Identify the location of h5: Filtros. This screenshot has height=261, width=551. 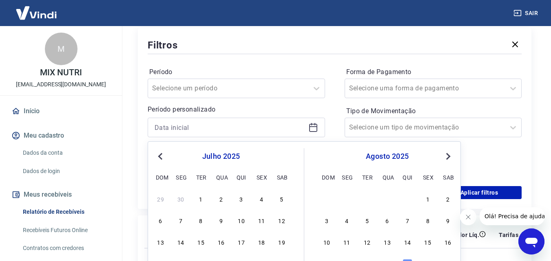
(163, 45).